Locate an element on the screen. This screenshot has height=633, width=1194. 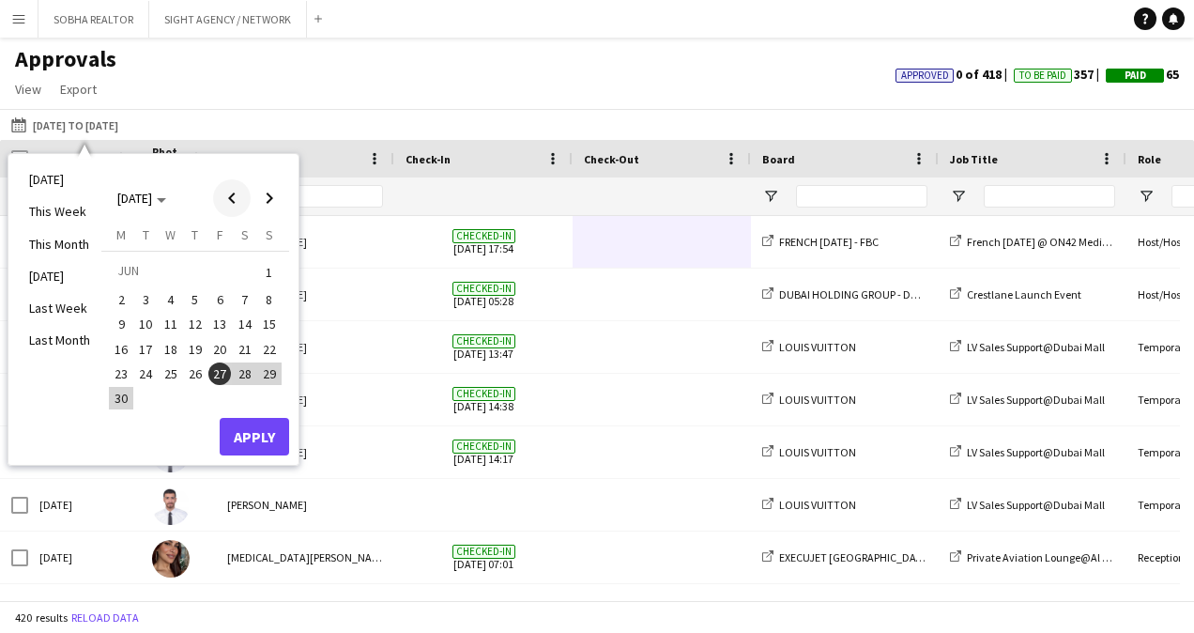
span: 6 is located at coordinates (220, 299).